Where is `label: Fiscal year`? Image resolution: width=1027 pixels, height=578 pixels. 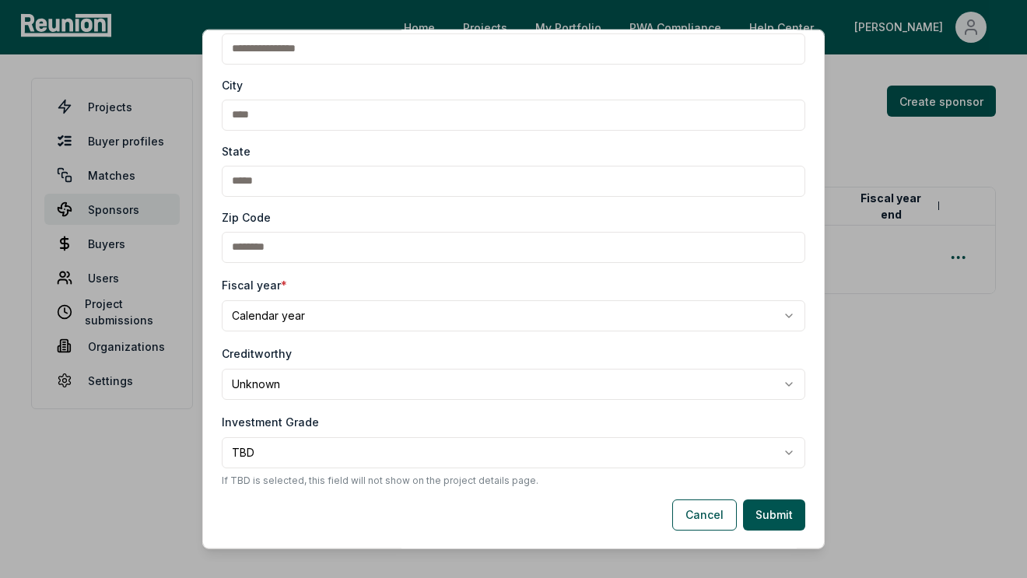 label: Fiscal year is located at coordinates (254, 284).